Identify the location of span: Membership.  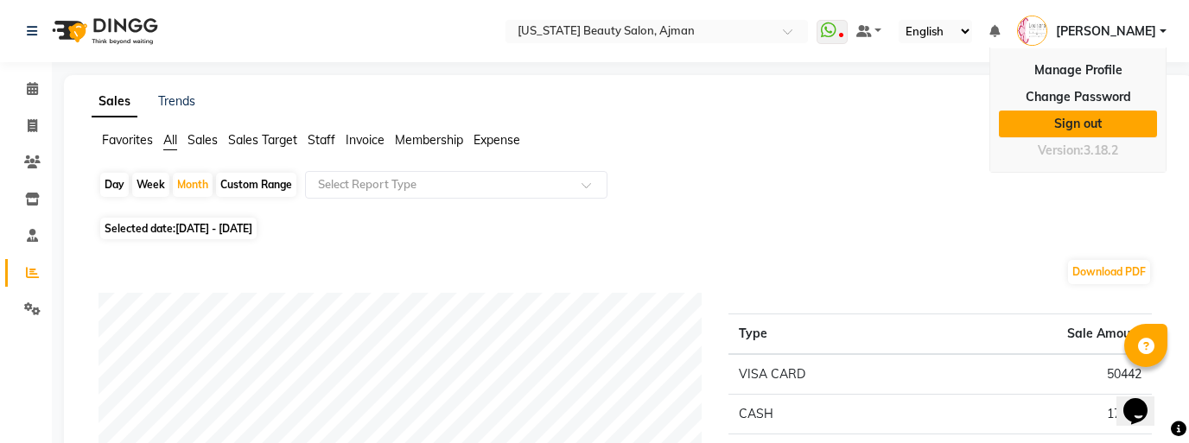
(429, 140).